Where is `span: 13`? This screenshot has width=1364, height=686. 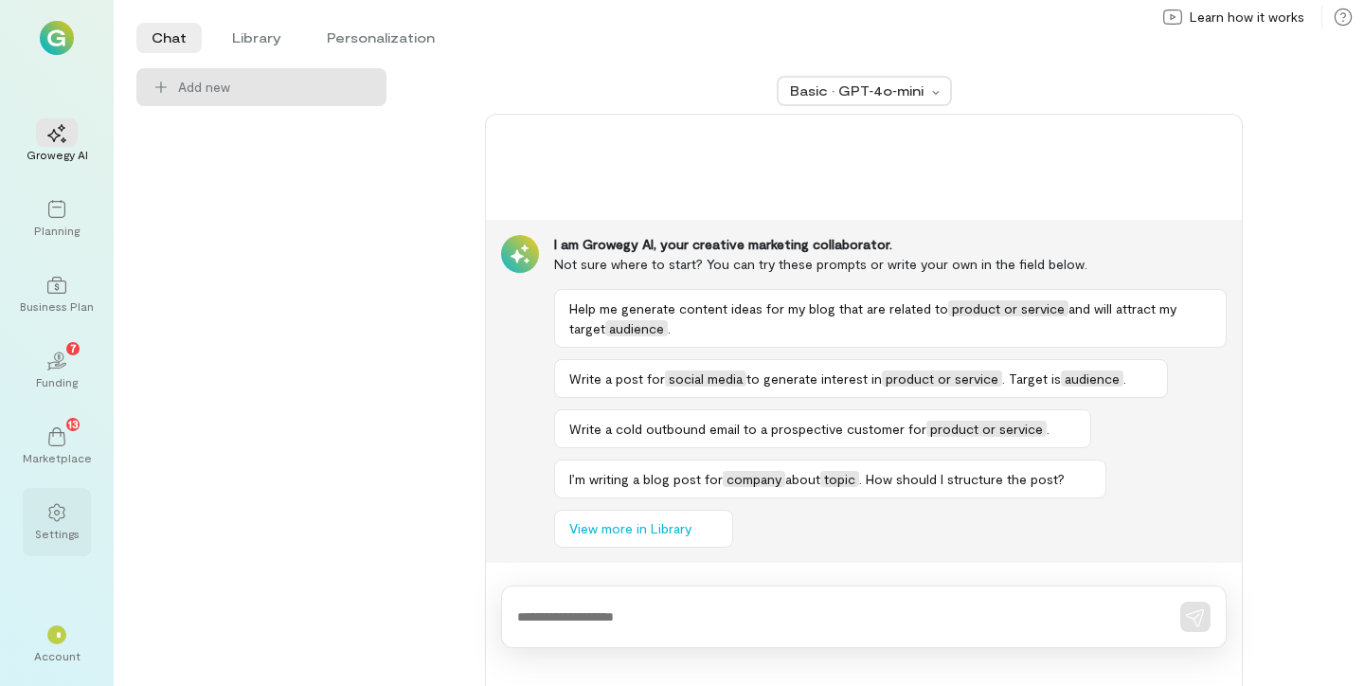
span: 13 is located at coordinates (73, 423).